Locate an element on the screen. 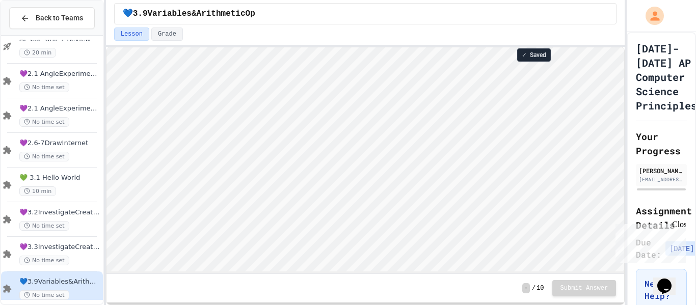 Image resolution: width=696 pixels, height=305 pixels. span: 💜2.1 AngleExperiments1 is located at coordinates (60, 74).